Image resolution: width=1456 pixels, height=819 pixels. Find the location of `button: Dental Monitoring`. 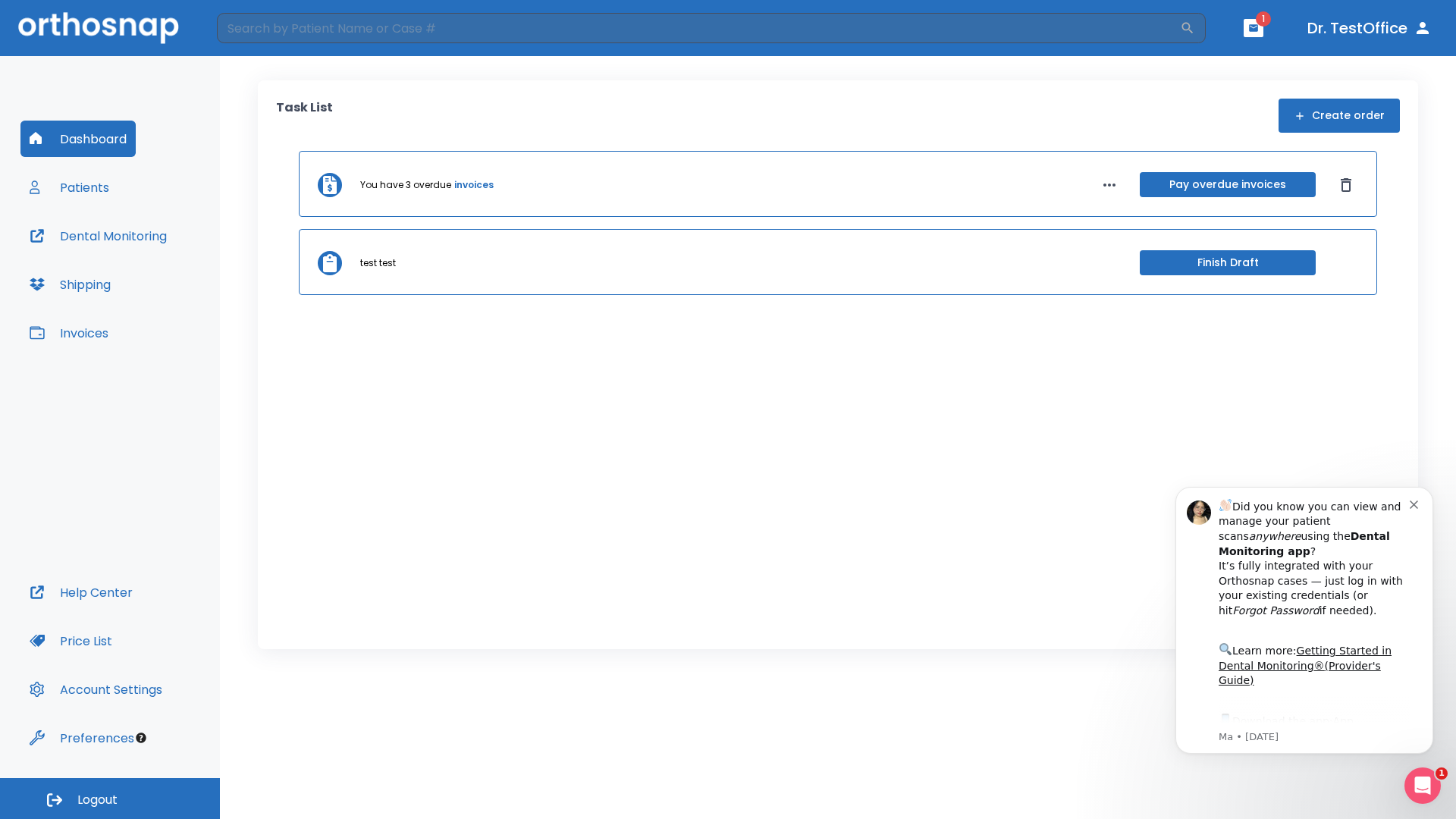

button: Dental Monitoring is located at coordinates (98, 236).